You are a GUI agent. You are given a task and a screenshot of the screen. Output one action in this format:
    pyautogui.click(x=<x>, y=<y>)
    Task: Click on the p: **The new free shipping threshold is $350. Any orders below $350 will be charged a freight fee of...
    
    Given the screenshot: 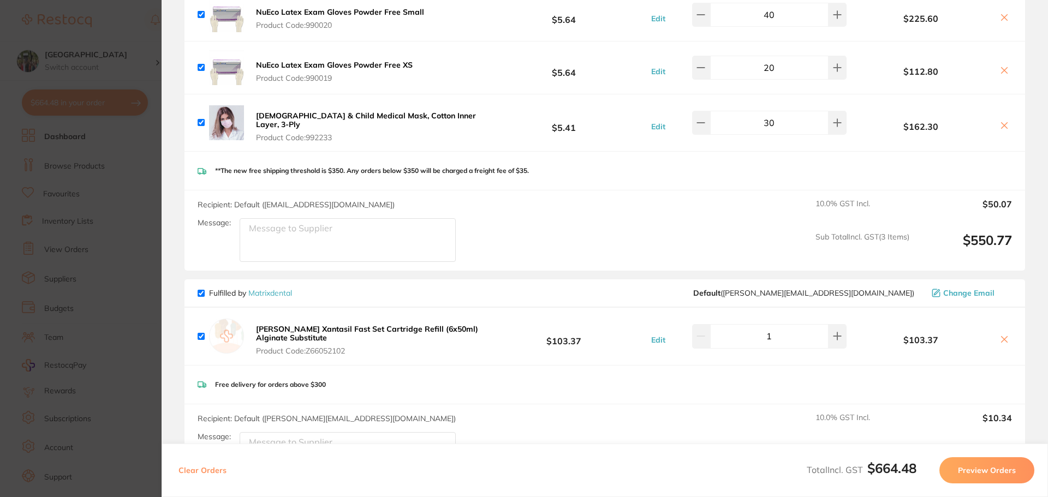 What is the action you would take?
    pyautogui.click(x=372, y=171)
    